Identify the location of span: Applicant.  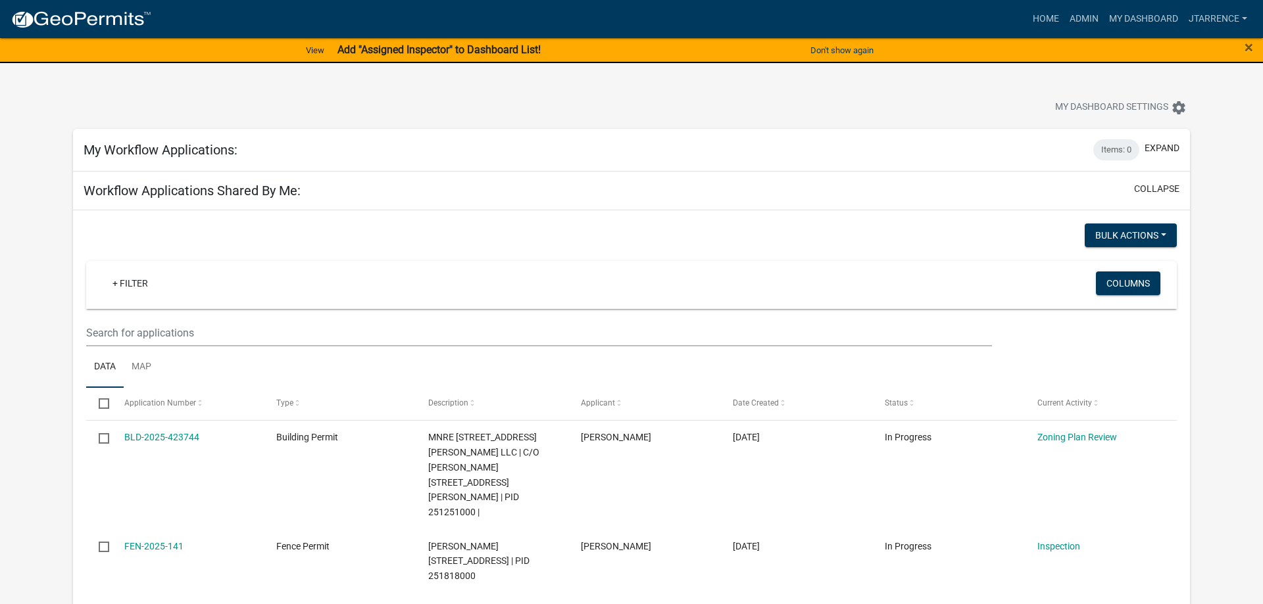
(598, 403).